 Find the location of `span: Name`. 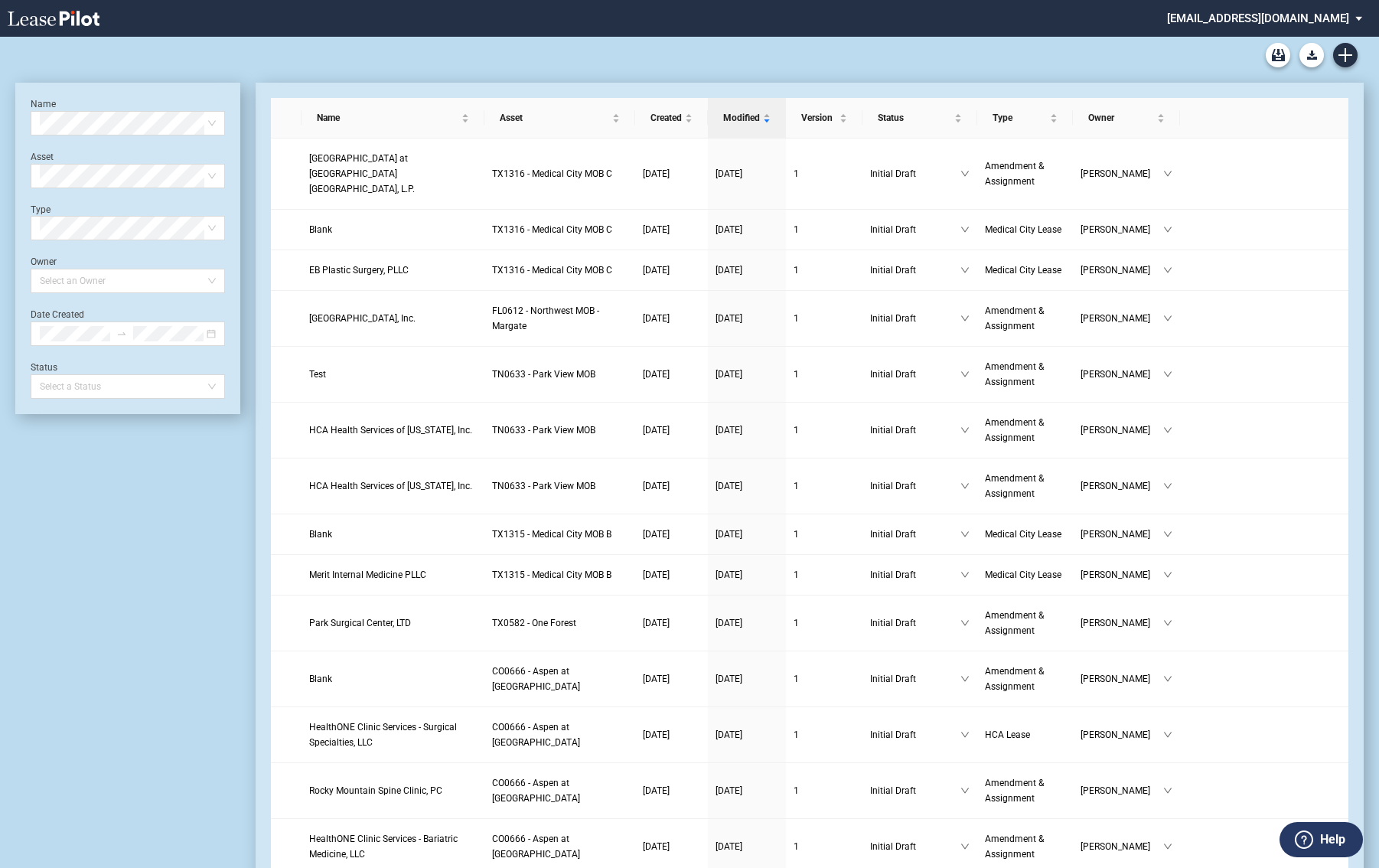

span: Name is located at coordinates (388, 118).